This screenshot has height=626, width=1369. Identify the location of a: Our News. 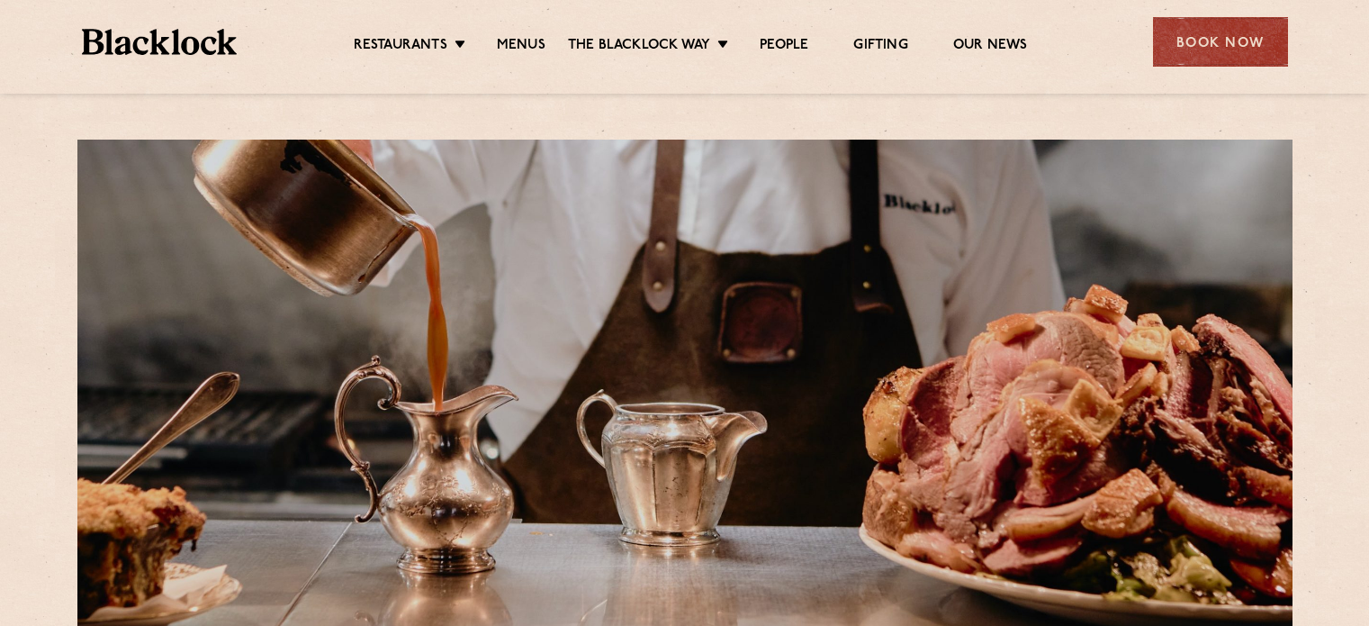
(990, 47).